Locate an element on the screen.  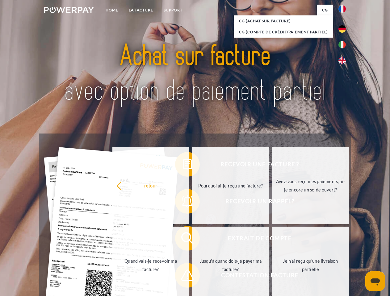
img: it is located at coordinates (342, 45).